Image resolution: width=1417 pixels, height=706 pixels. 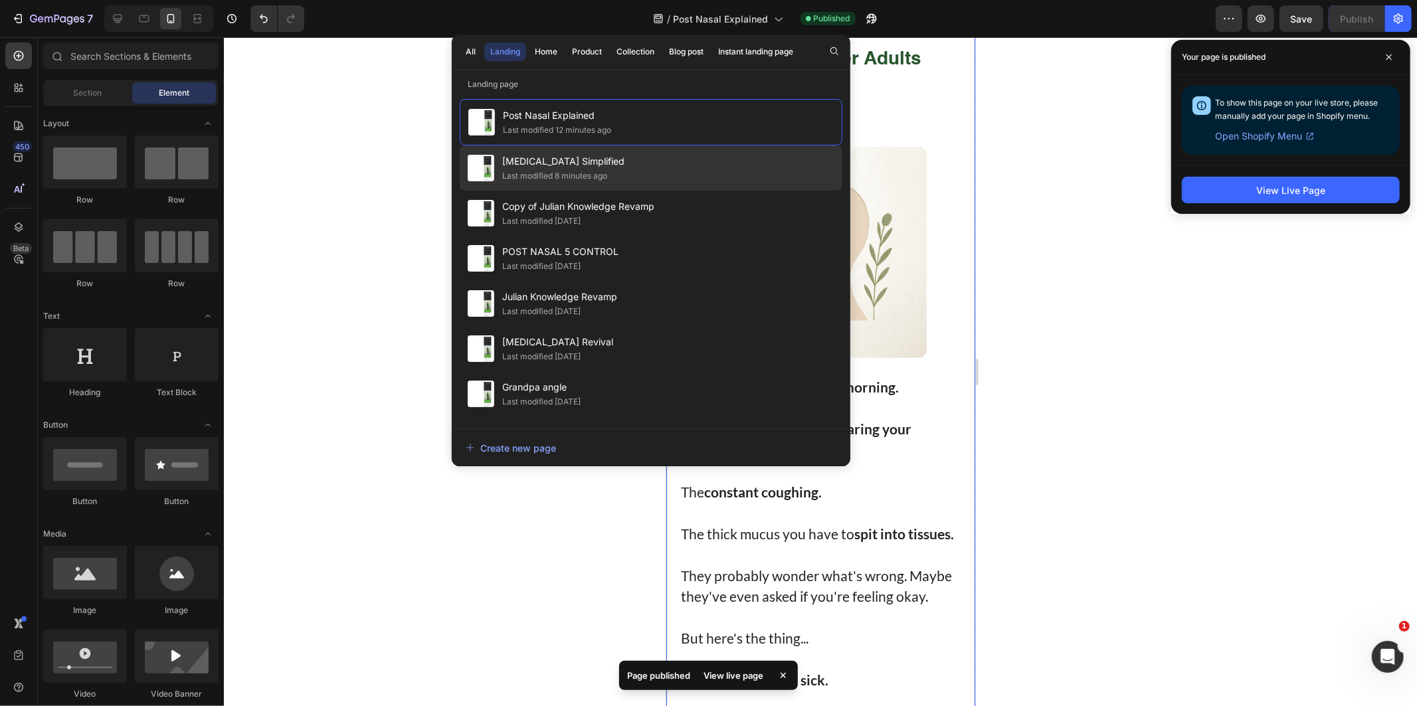 What do you see at coordinates (154, 549) in the screenshot?
I see `p: They probably wonder what's wrong. Maybe they've even asked if you're feeling okay.` at bounding box center [154, 549].